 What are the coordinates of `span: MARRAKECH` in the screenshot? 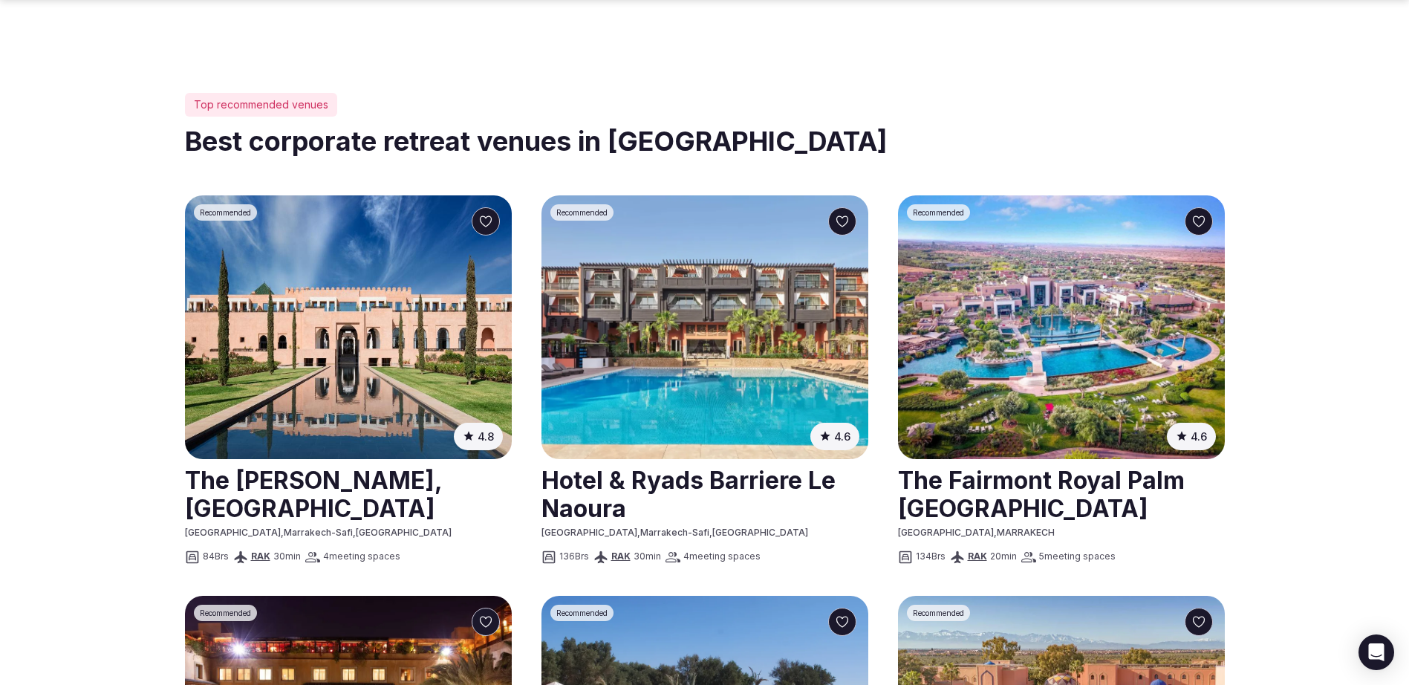 It's located at (1026, 532).